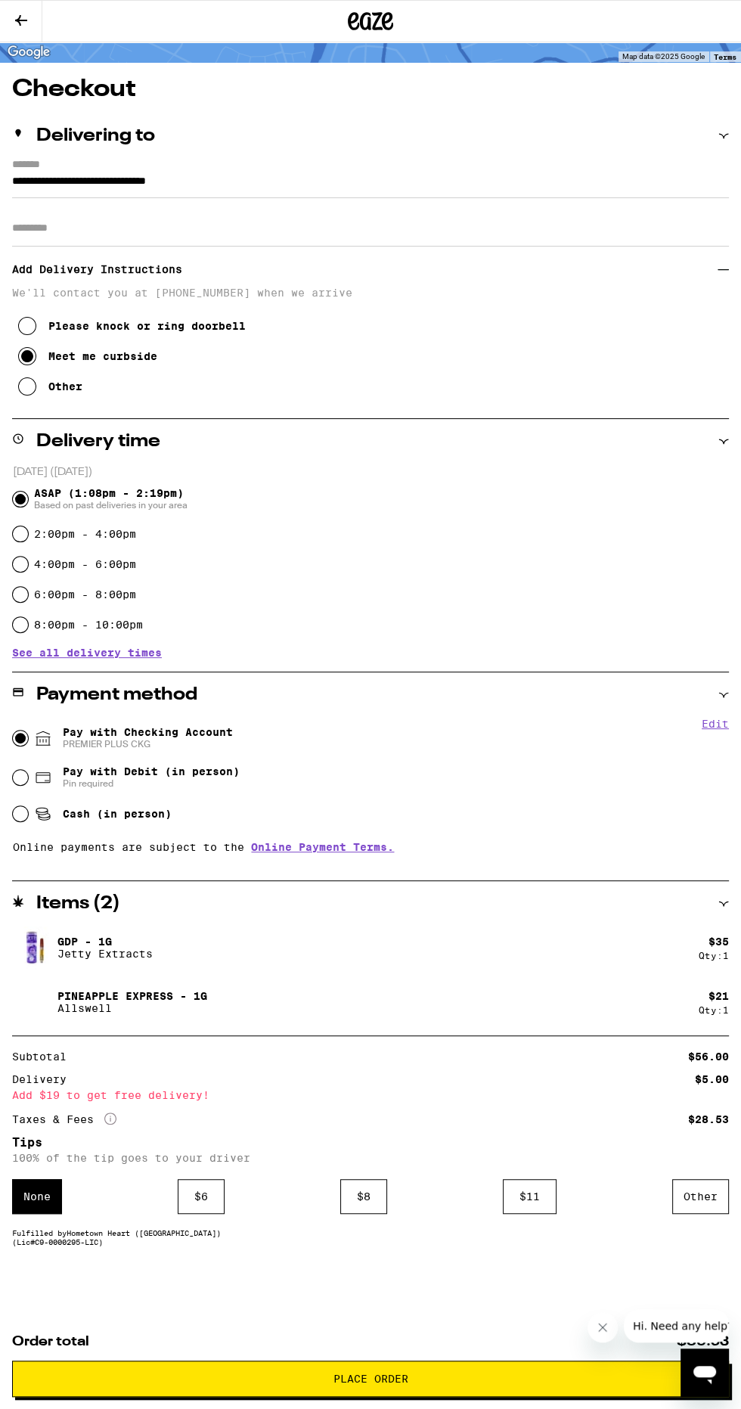 Image resolution: width=741 pixels, height=1409 pixels. What do you see at coordinates (45, 1056) in the screenshot?
I see `div: Subtotal` at bounding box center [45, 1056].